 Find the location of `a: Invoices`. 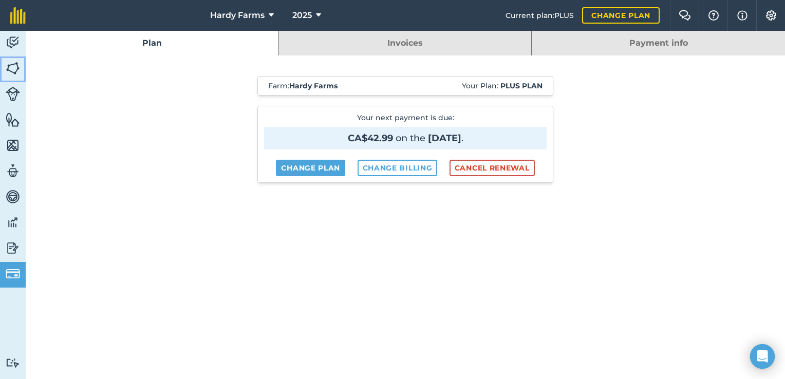

a: Invoices is located at coordinates (405, 43).